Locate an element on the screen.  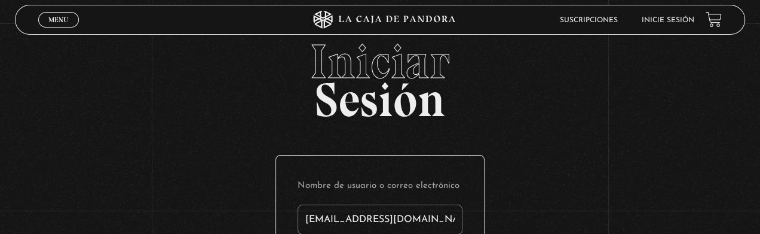
h2: Sesión is located at coordinates (380, 76).